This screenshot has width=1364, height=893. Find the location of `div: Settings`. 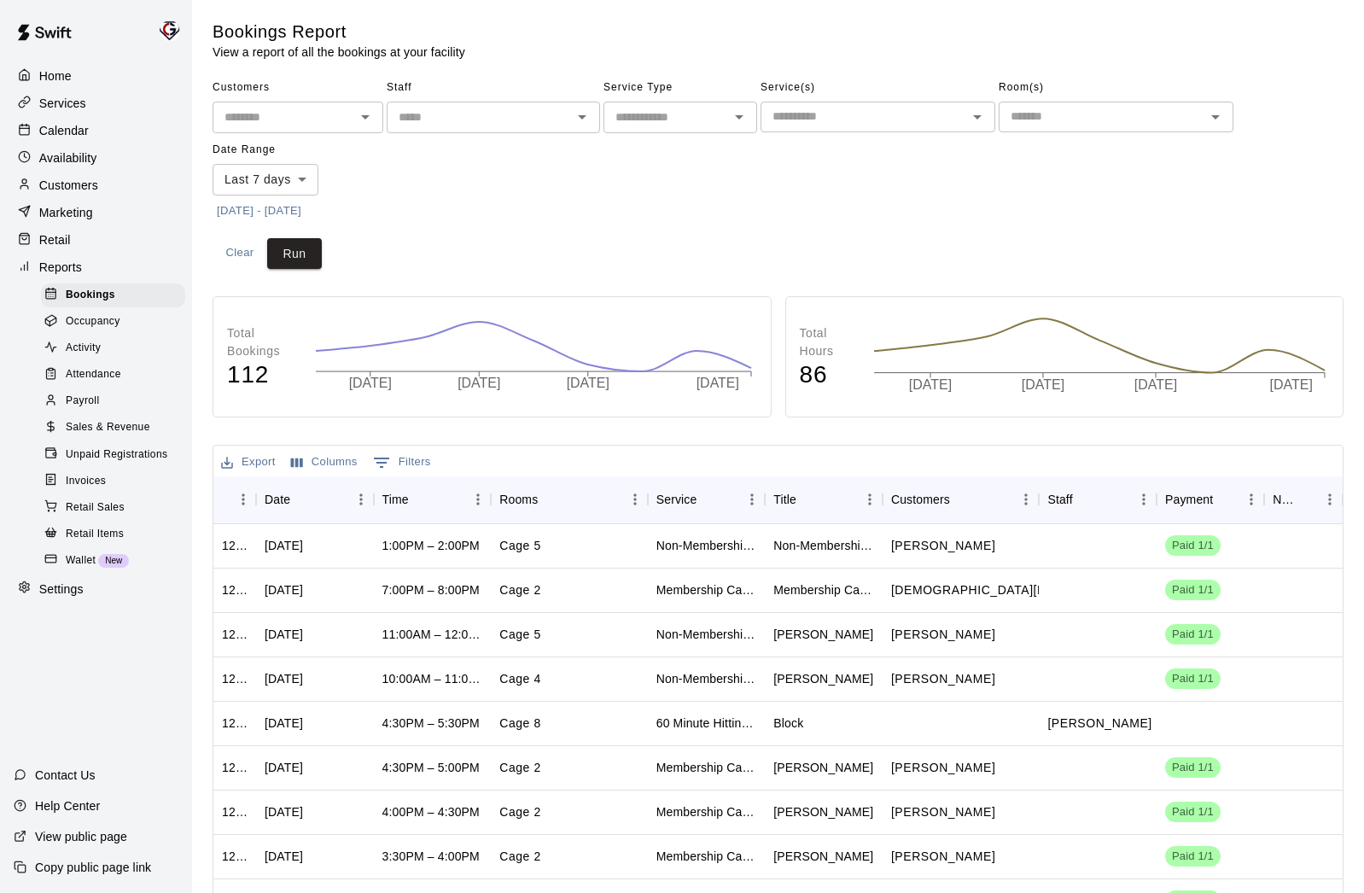

div: Settings is located at coordinates (96, 589).